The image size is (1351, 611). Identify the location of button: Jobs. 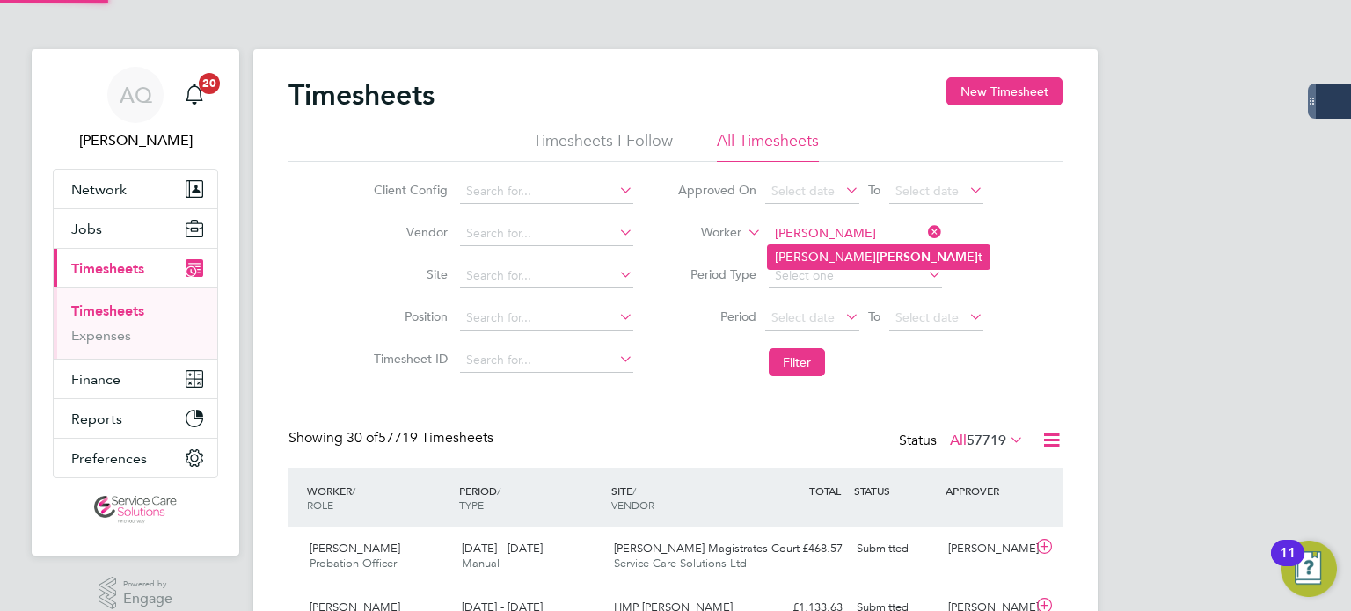
(135, 229).